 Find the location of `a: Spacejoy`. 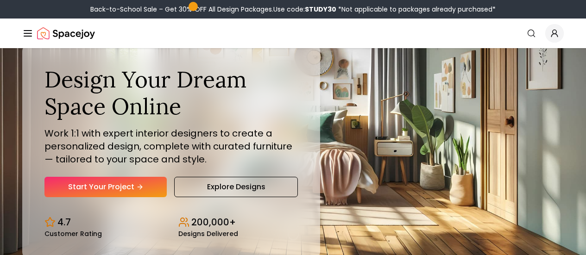

a: Spacejoy is located at coordinates (66, 33).